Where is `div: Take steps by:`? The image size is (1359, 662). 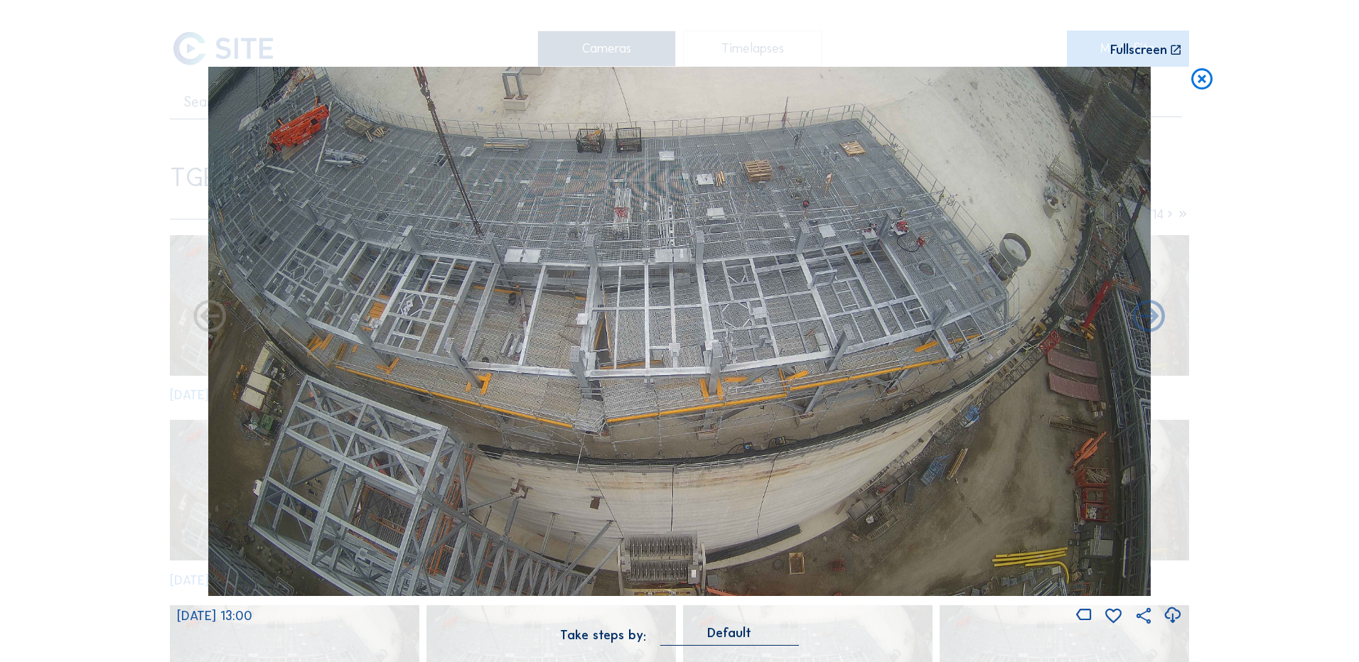 div: Take steps by: is located at coordinates (603, 635).